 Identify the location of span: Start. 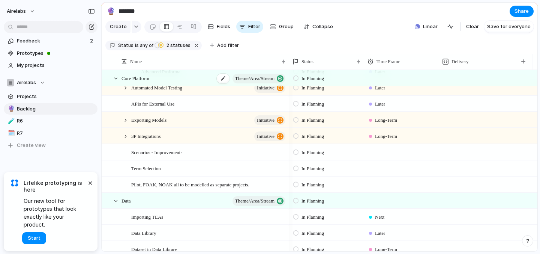
(34, 238).